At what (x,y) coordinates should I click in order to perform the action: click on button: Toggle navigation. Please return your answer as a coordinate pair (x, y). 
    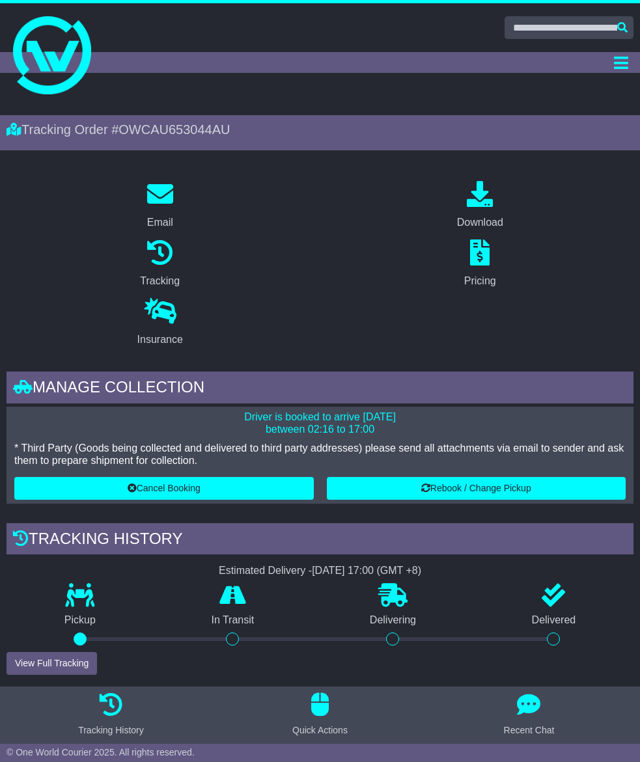
    Looking at the image, I should click on (620, 62).